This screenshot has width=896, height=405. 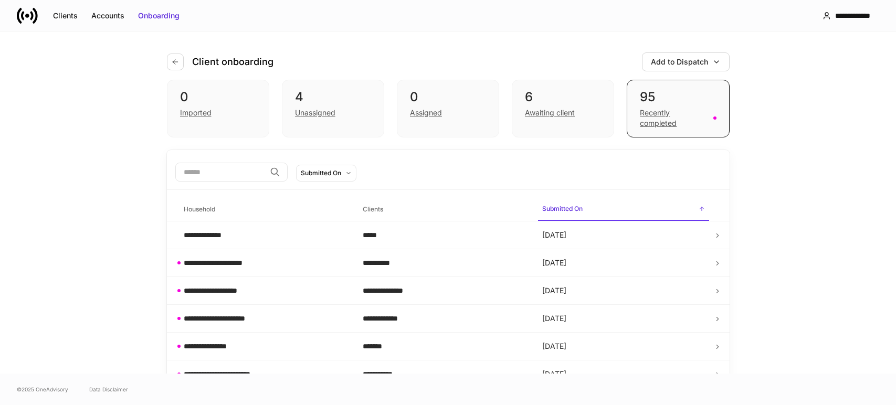 I want to click on h6: Clients, so click(x=373, y=209).